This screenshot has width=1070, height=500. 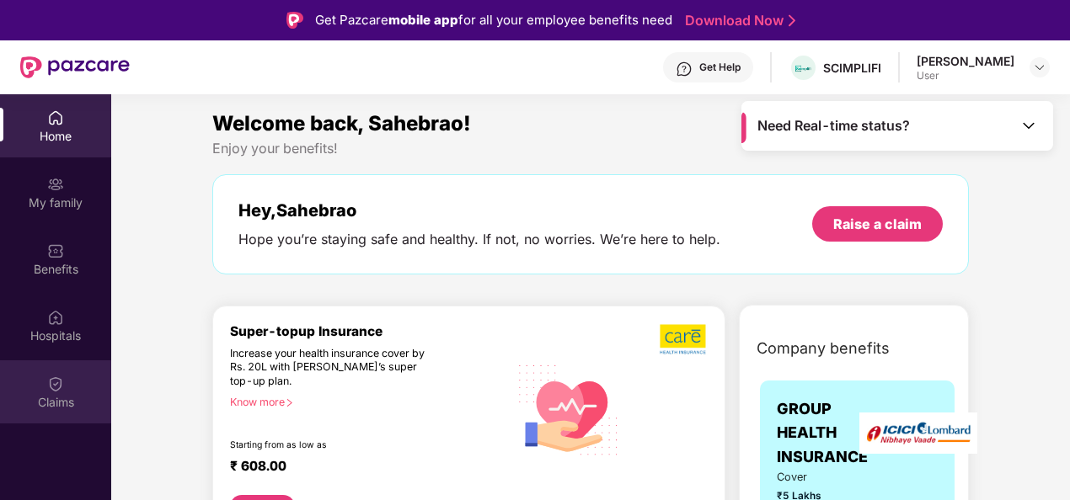 I want to click on img: svg+xml;base64,PHN2ZyBpZD0iQ2xhaW0iIHhtbG5zPSJodHRwOi8vd3d3LnczLm9yZy8yMDAwL3N2ZyIgd2lkdGg9IjIwIi..., so click(x=56, y=384).